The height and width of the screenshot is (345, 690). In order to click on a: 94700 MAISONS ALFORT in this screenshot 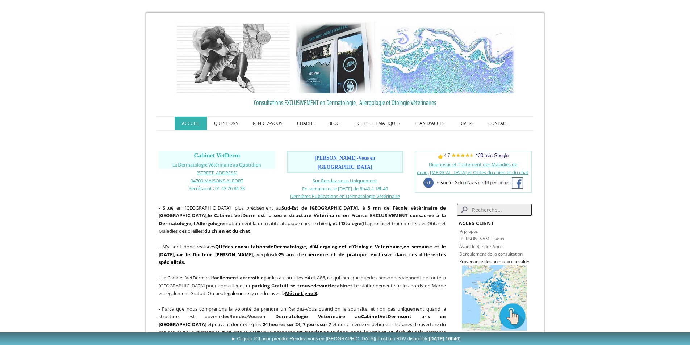, I will do `click(217, 180)`.